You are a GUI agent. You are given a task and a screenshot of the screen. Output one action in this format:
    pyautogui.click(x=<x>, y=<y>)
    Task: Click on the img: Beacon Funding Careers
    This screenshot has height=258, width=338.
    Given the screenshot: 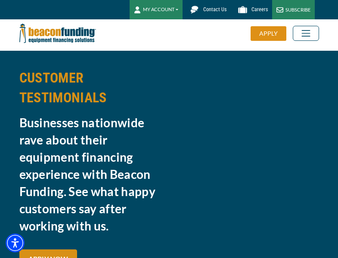 What is the action you would take?
    pyautogui.click(x=242, y=9)
    